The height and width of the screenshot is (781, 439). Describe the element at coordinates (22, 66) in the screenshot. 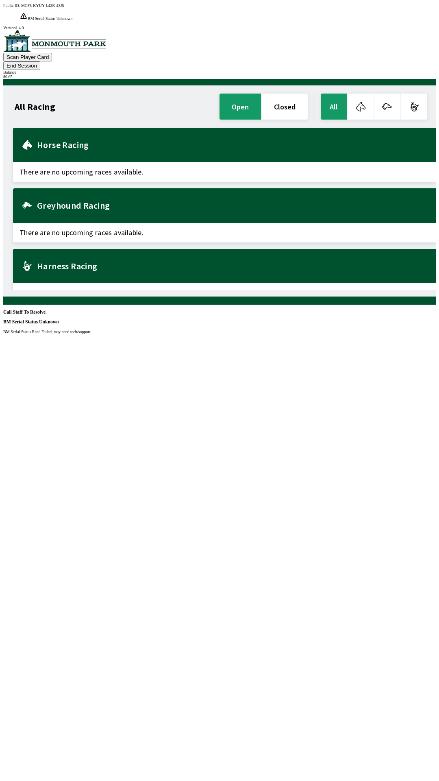

I see `button: End Session` at that location.